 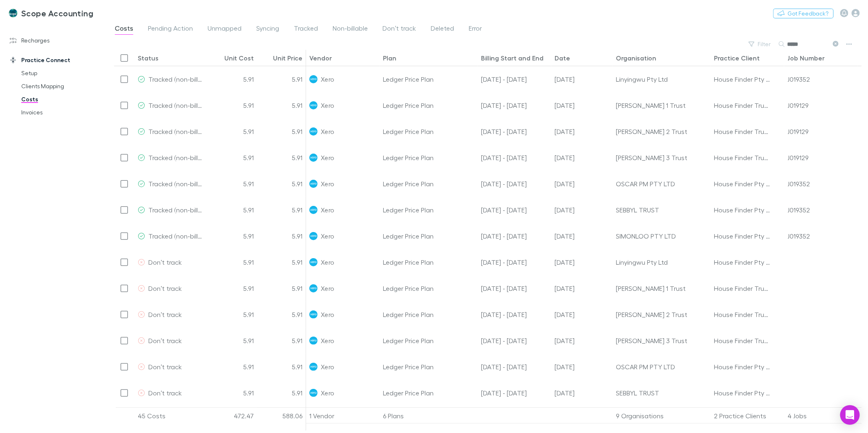 What do you see at coordinates (350, 29) in the screenshot?
I see `span: Non-billable` at bounding box center [350, 29].